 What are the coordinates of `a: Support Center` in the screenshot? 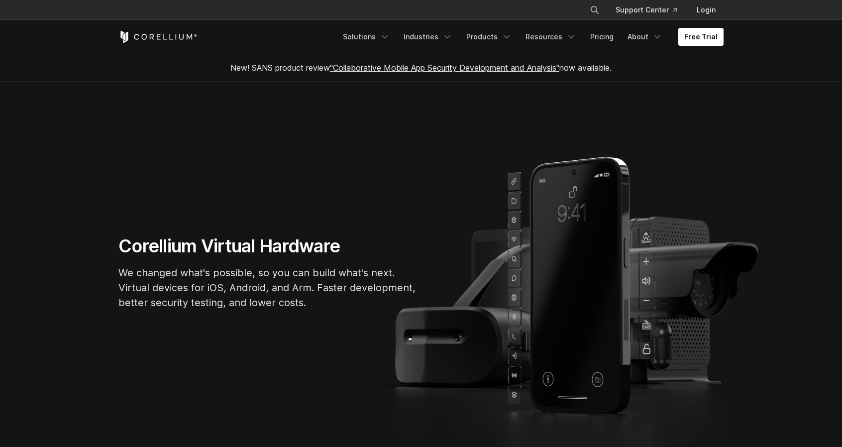 It's located at (646, 10).